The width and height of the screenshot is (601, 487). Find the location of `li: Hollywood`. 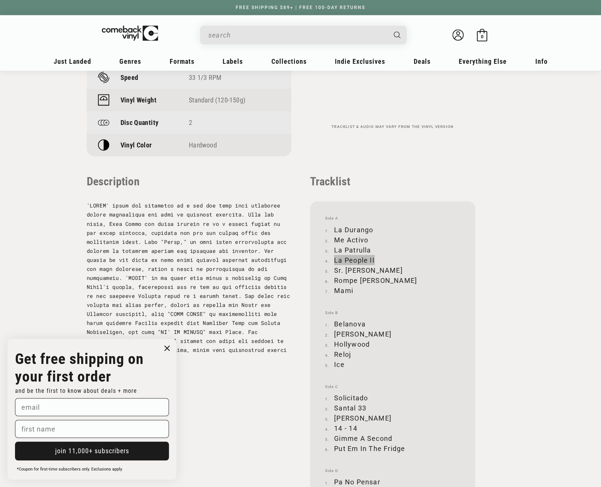

li: Hollywood is located at coordinates (392, 344).